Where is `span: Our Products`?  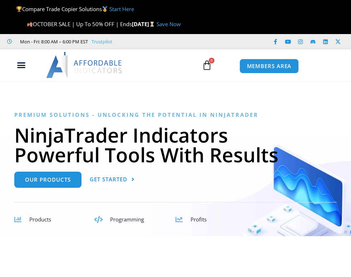 span: Our Products is located at coordinates (48, 179).